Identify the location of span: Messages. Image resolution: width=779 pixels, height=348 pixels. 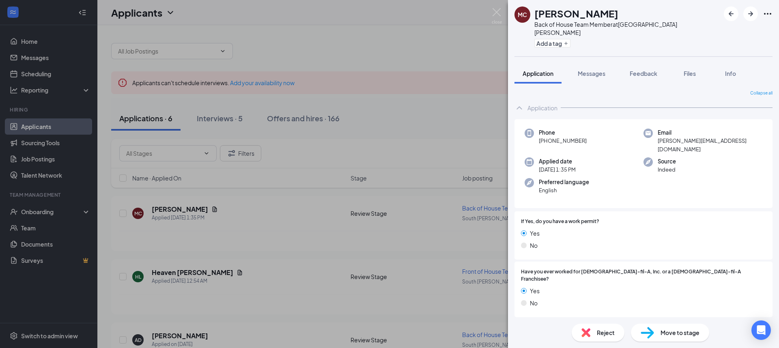
(592, 73).